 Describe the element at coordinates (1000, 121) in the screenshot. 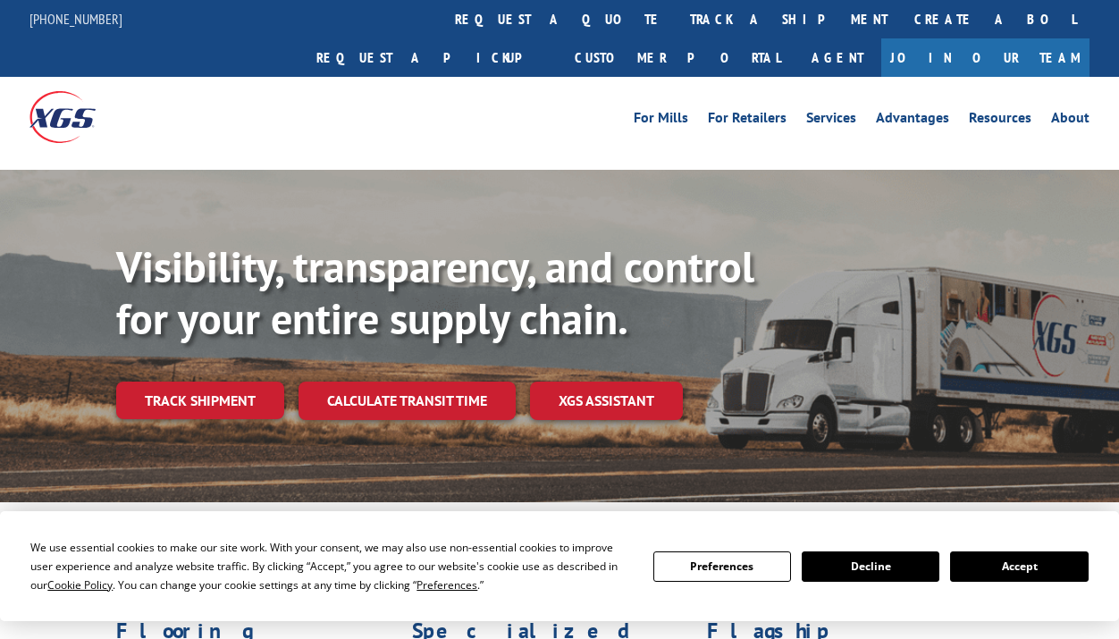

I see `a: Resources` at that location.